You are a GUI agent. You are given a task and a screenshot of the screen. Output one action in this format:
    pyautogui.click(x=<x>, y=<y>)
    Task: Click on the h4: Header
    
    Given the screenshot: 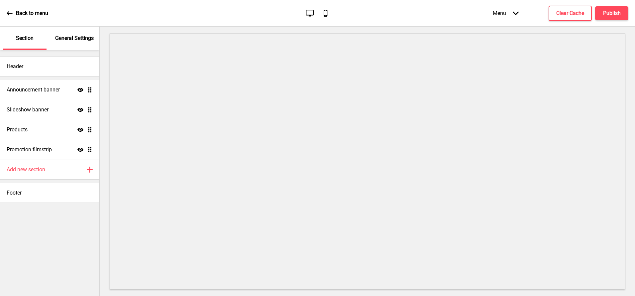 What is the action you would take?
    pyautogui.click(x=15, y=66)
    